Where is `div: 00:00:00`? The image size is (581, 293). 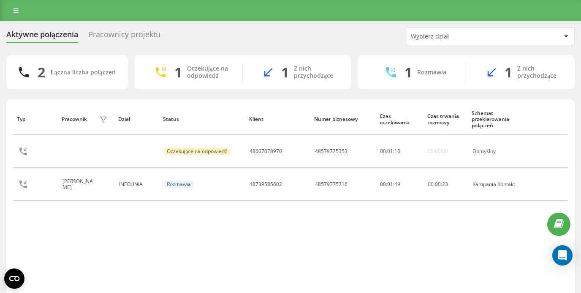 div: 00:00:00 is located at coordinates (438, 151).